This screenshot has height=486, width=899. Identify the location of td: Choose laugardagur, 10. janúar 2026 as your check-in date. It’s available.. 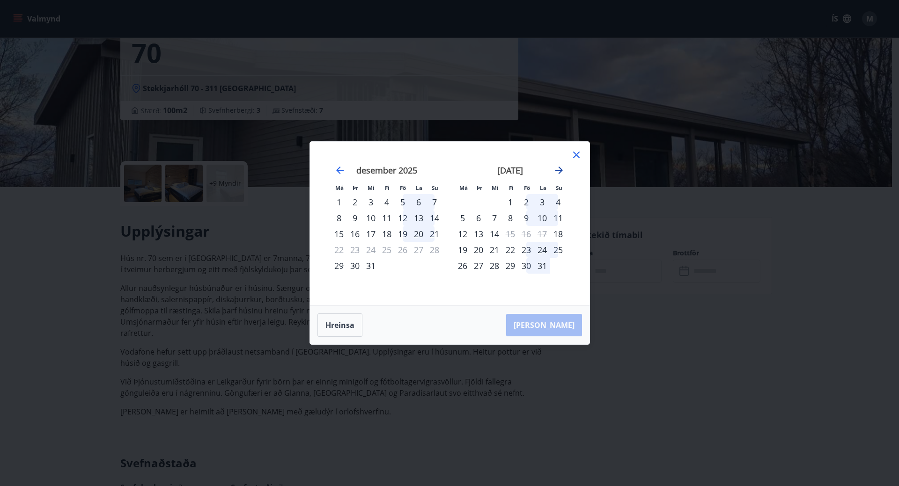
(542, 218).